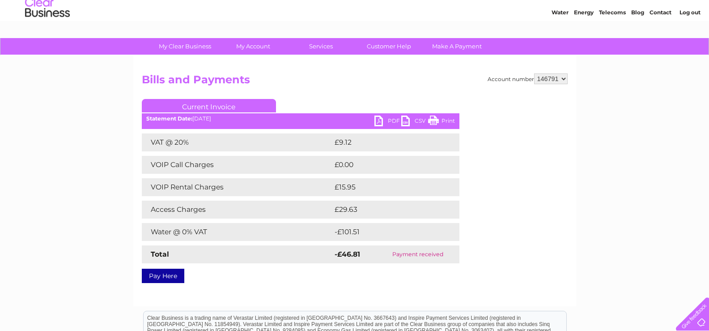 The width and height of the screenshot is (709, 331). What do you see at coordinates (237, 142) in the screenshot?
I see `td: VAT @ 20%` at bounding box center [237, 142].